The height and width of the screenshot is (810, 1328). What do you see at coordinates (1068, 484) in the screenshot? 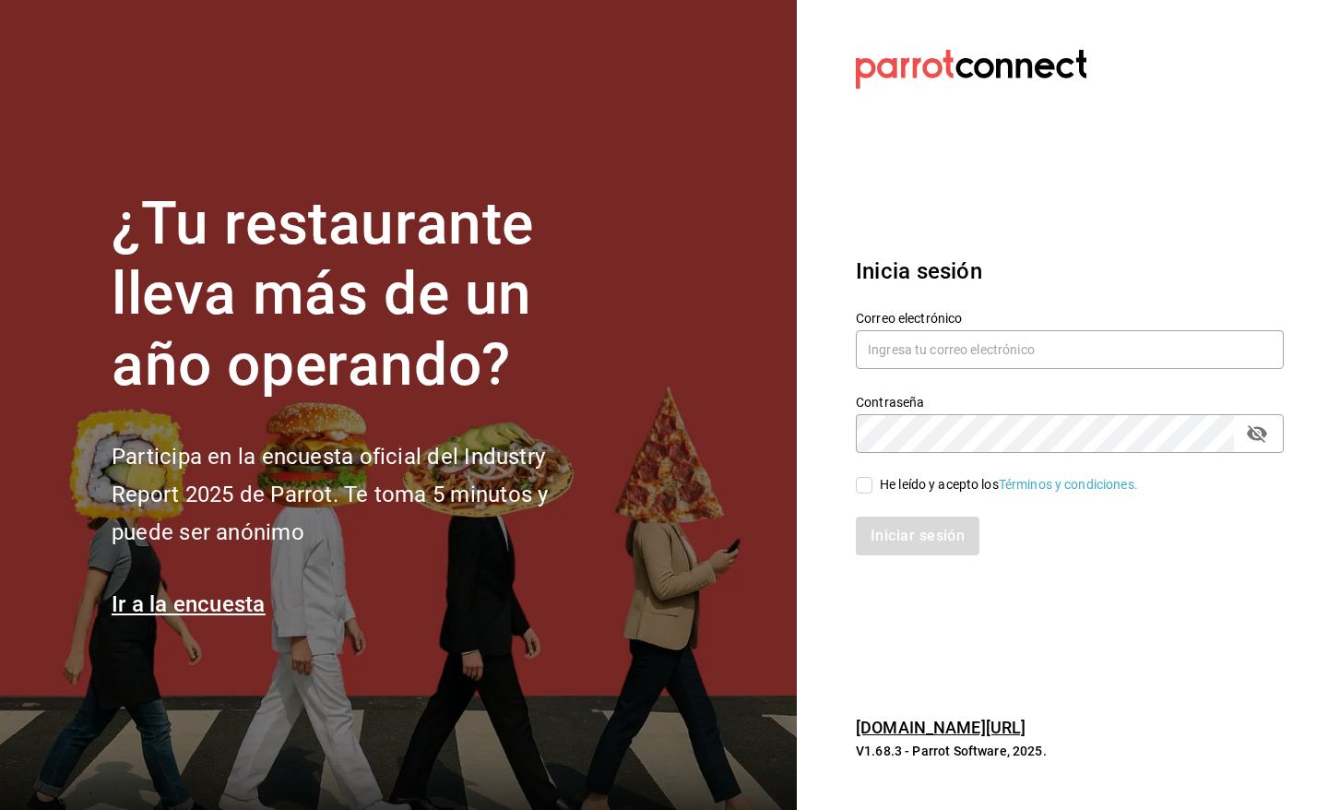
I see `a: Términos y condiciones.` at bounding box center [1068, 484].